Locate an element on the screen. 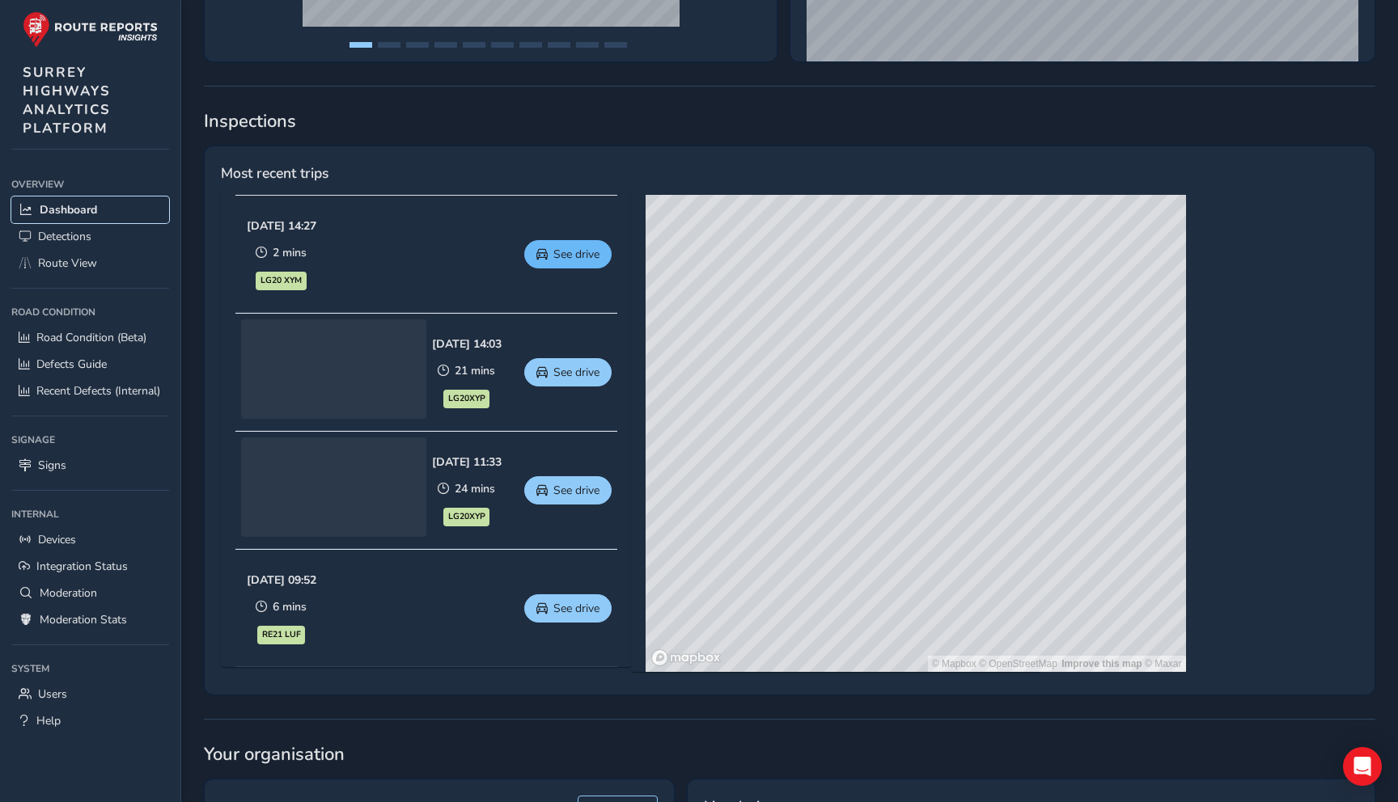 The height and width of the screenshot is (802, 1398). div: System is located at coordinates (90, 669).